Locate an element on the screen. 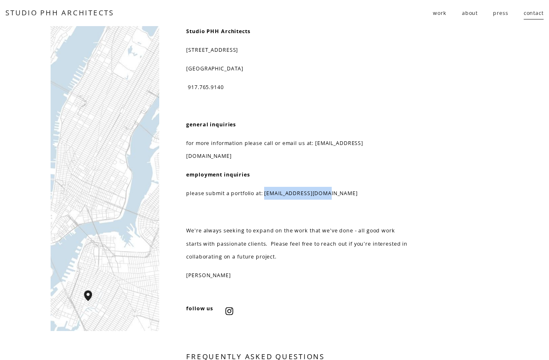 Image resolution: width=549 pixels, height=360 pixels. strong: employment inquiries is located at coordinates (218, 174).